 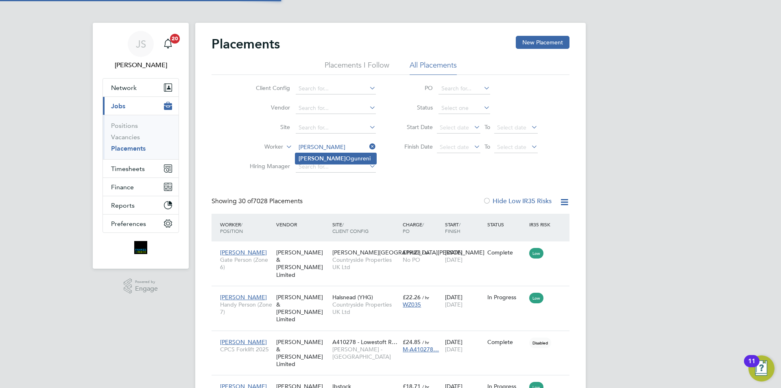 I want to click on div: Jobs, so click(x=141, y=137).